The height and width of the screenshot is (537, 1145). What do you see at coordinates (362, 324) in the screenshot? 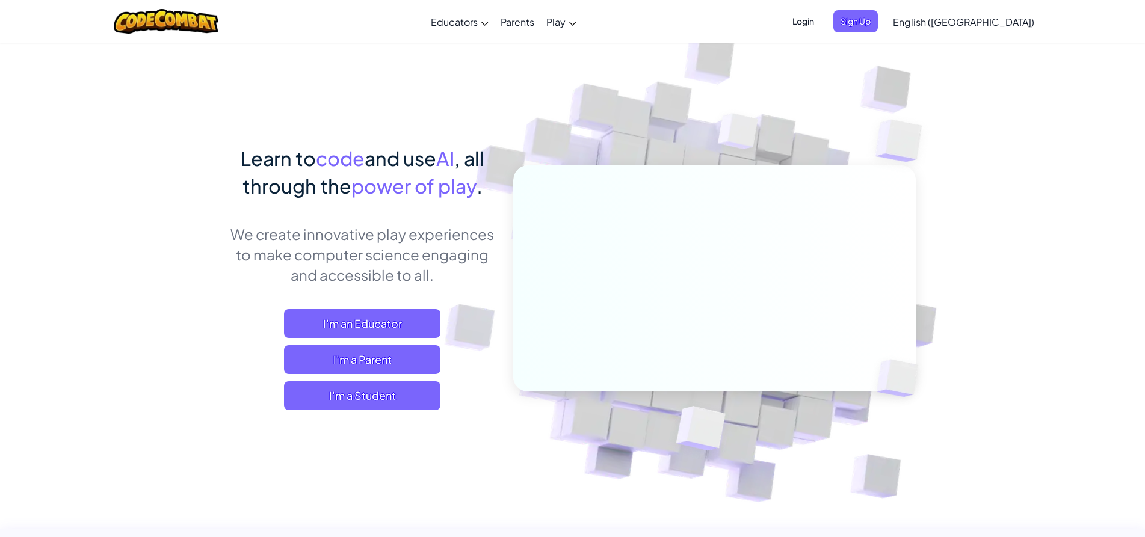
I see `a: I'm an Educator` at bounding box center [362, 324].